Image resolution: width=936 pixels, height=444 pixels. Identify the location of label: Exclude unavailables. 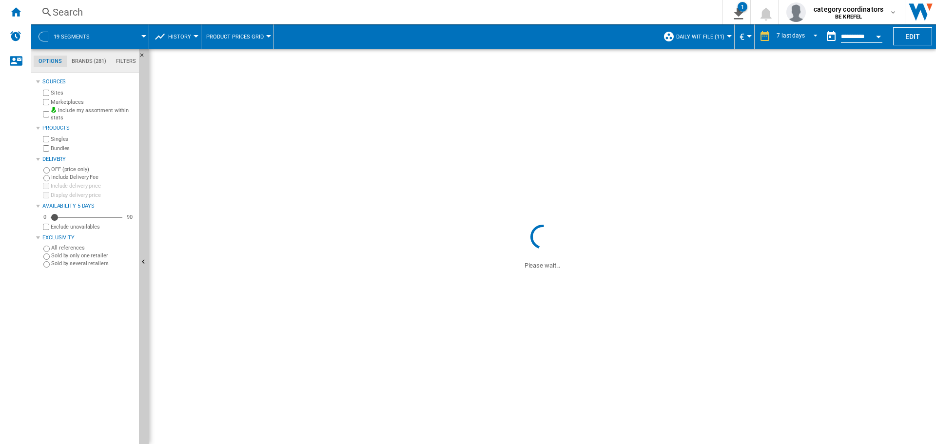
(93, 227).